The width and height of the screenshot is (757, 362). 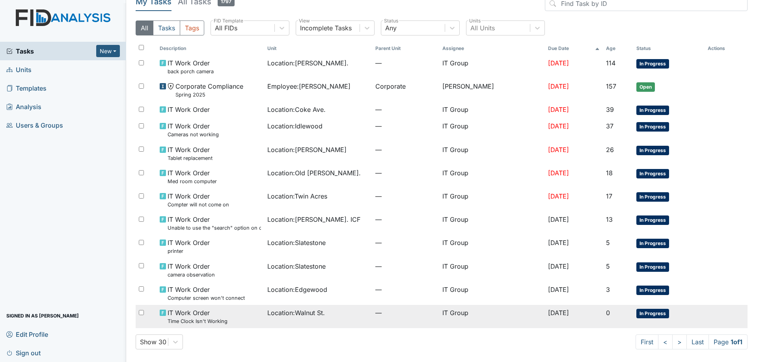 What do you see at coordinates (188, 246) in the screenshot?
I see `span: IT Work Order printer` at bounding box center [188, 246].